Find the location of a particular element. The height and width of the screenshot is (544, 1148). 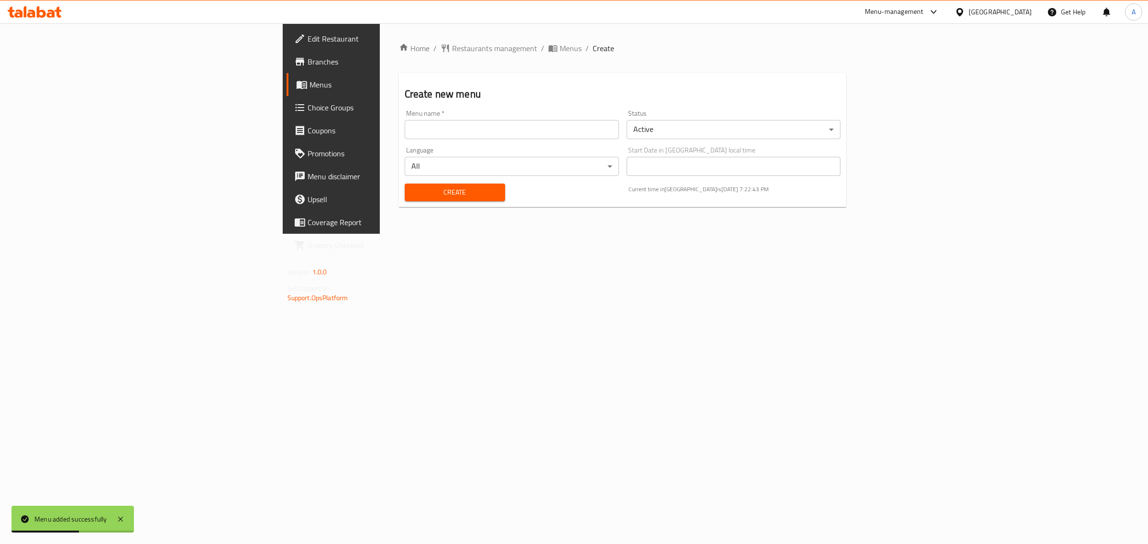

span: 1.0.0 is located at coordinates (319, 272).